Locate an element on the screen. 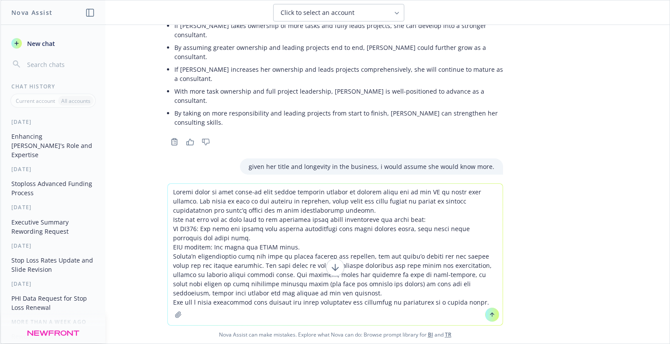 This screenshot has width=670, height=344. h1: Nova Assist is located at coordinates (32, 12).